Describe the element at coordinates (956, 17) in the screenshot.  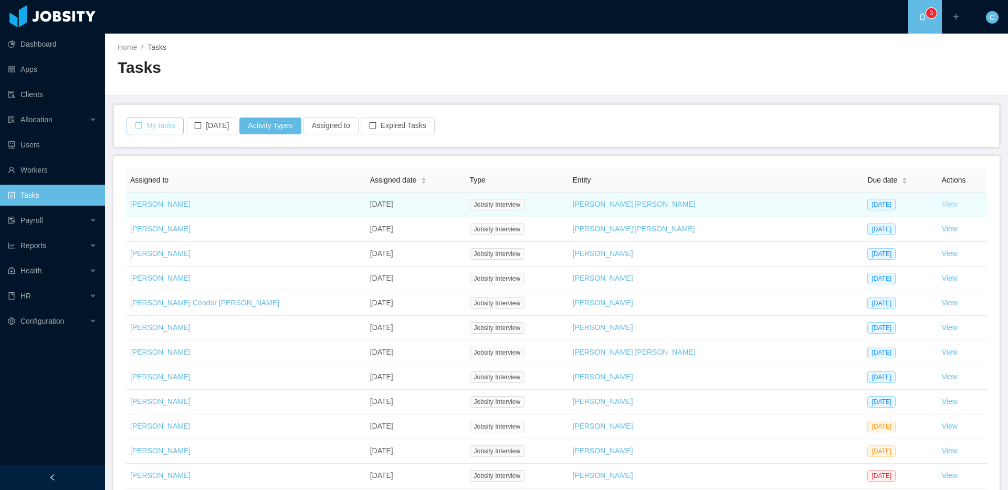
I see `i: icon: plus` at that location.